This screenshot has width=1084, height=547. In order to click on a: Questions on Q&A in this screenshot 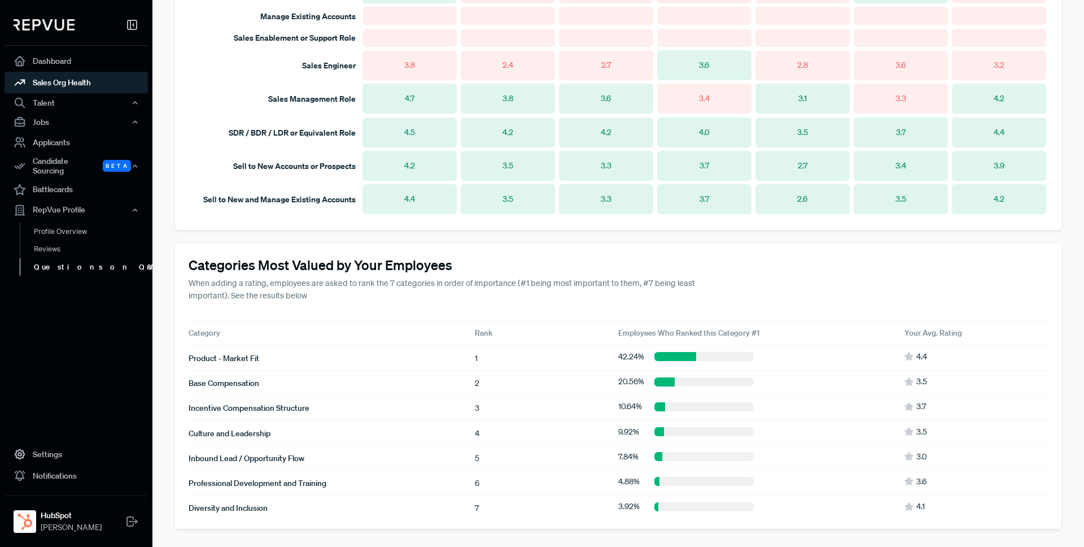, I will do `click(91, 266)`.